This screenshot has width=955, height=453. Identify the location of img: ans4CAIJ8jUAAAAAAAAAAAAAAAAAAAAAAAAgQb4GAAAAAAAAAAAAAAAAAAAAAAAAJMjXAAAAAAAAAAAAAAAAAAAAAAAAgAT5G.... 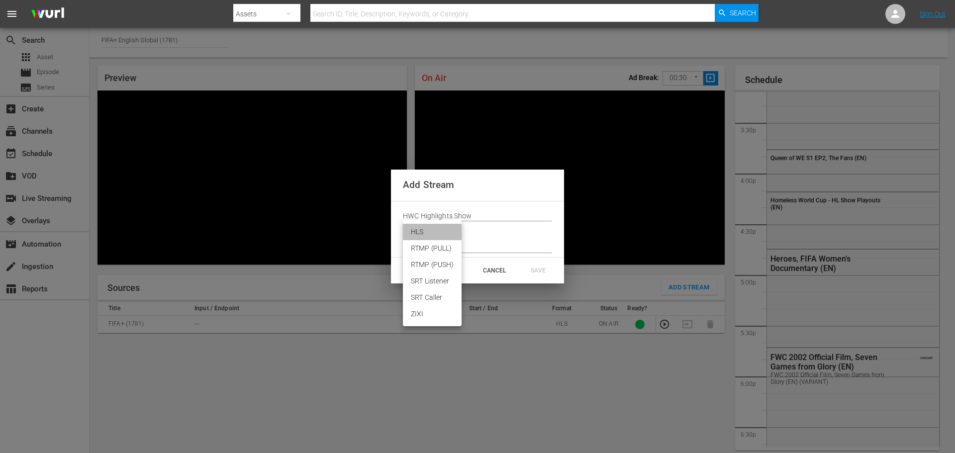
(48, 14).